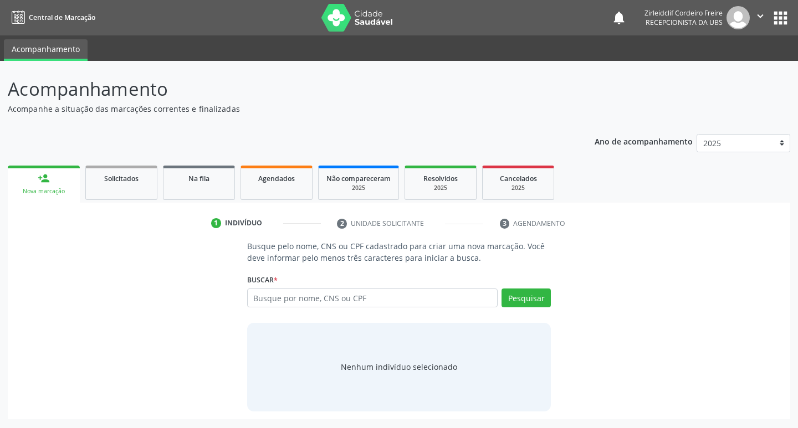  I want to click on div: Zirleidclif Cordeiro Freire, so click(683, 13).